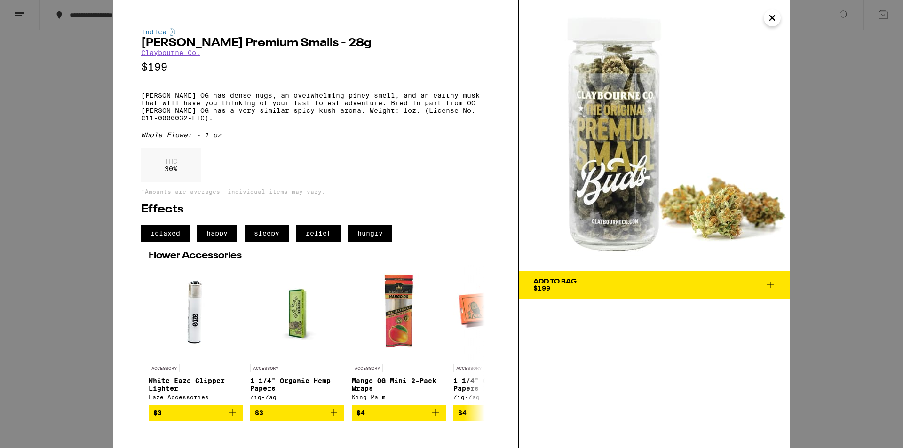 The width and height of the screenshot is (903, 448). What do you see at coordinates (316, 32) in the screenshot?
I see `div: Indica` at bounding box center [316, 32].